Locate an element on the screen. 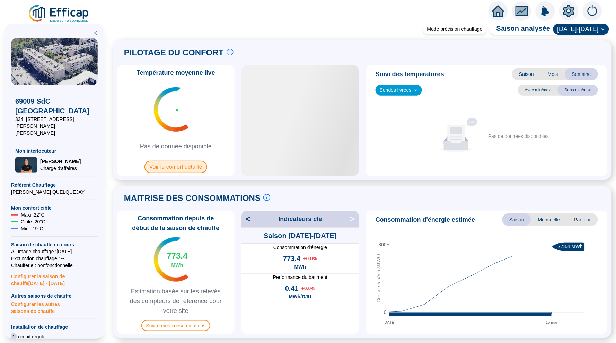  span: Par jour is located at coordinates (582, 220).